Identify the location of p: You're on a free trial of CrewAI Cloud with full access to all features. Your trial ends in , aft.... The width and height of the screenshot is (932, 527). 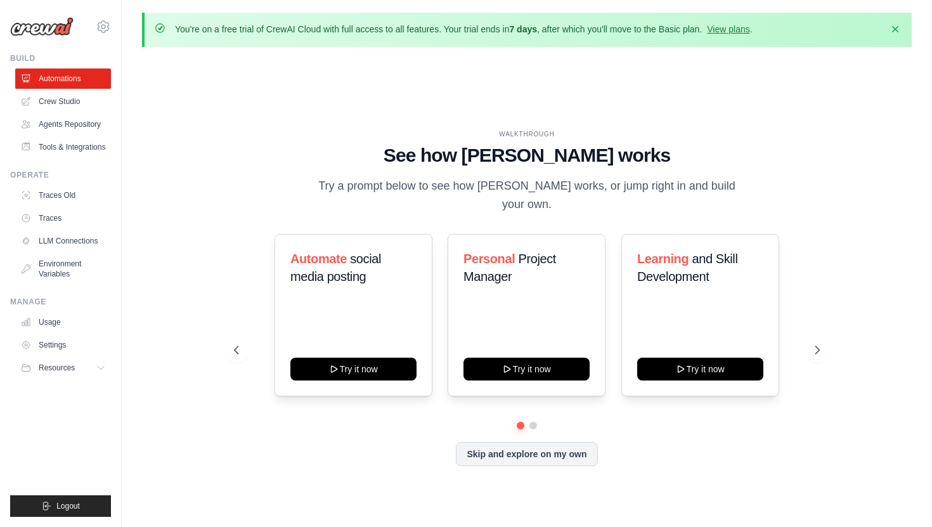
(463, 29).